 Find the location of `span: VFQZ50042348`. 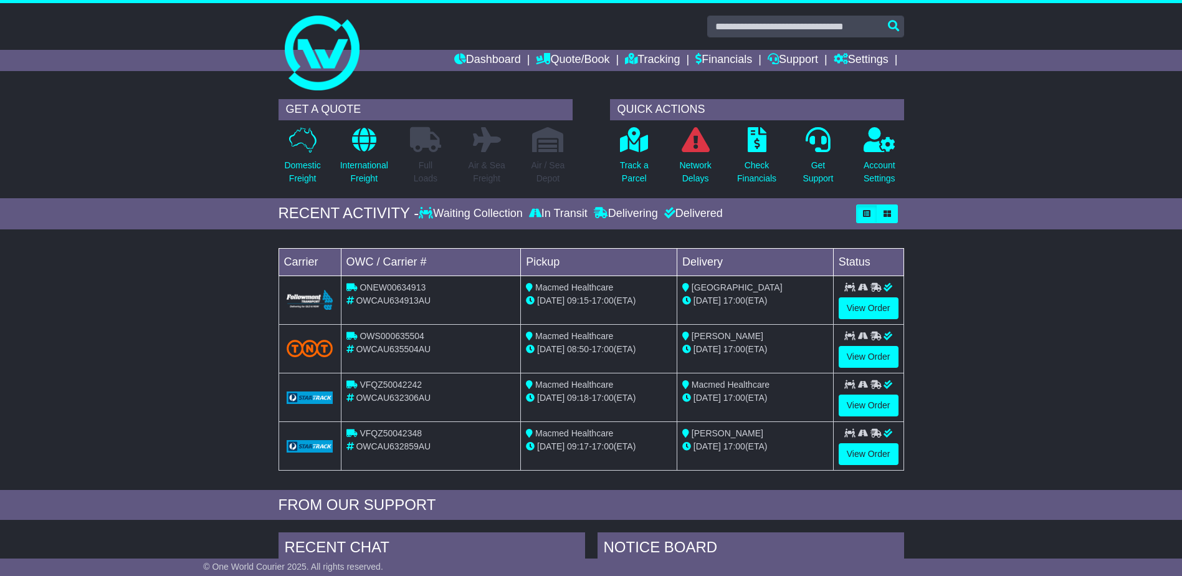

span: VFQZ50042348 is located at coordinates (391, 433).